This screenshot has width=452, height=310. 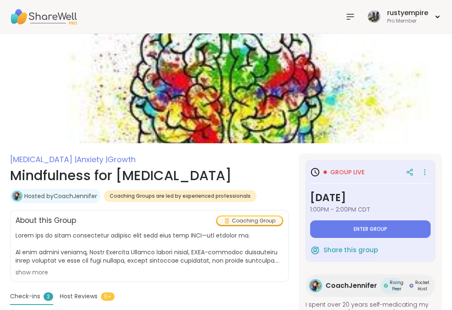 I want to click on img: Rising Peer, so click(x=386, y=285).